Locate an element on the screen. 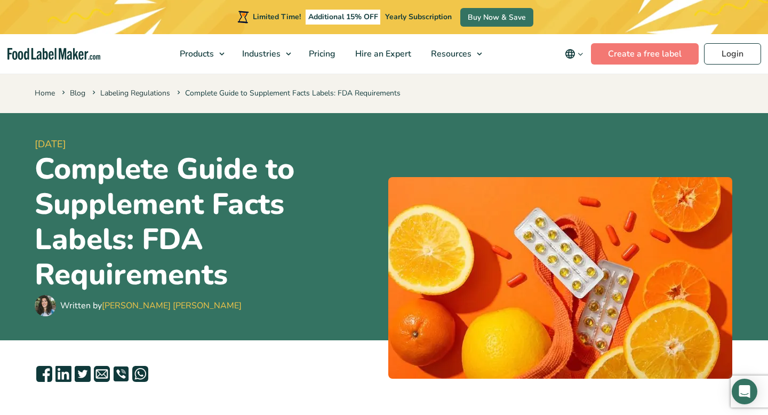 The width and height of the screenshot is (768, 415). div: Open Intercom Messenger is located at coordinates (744, 391).